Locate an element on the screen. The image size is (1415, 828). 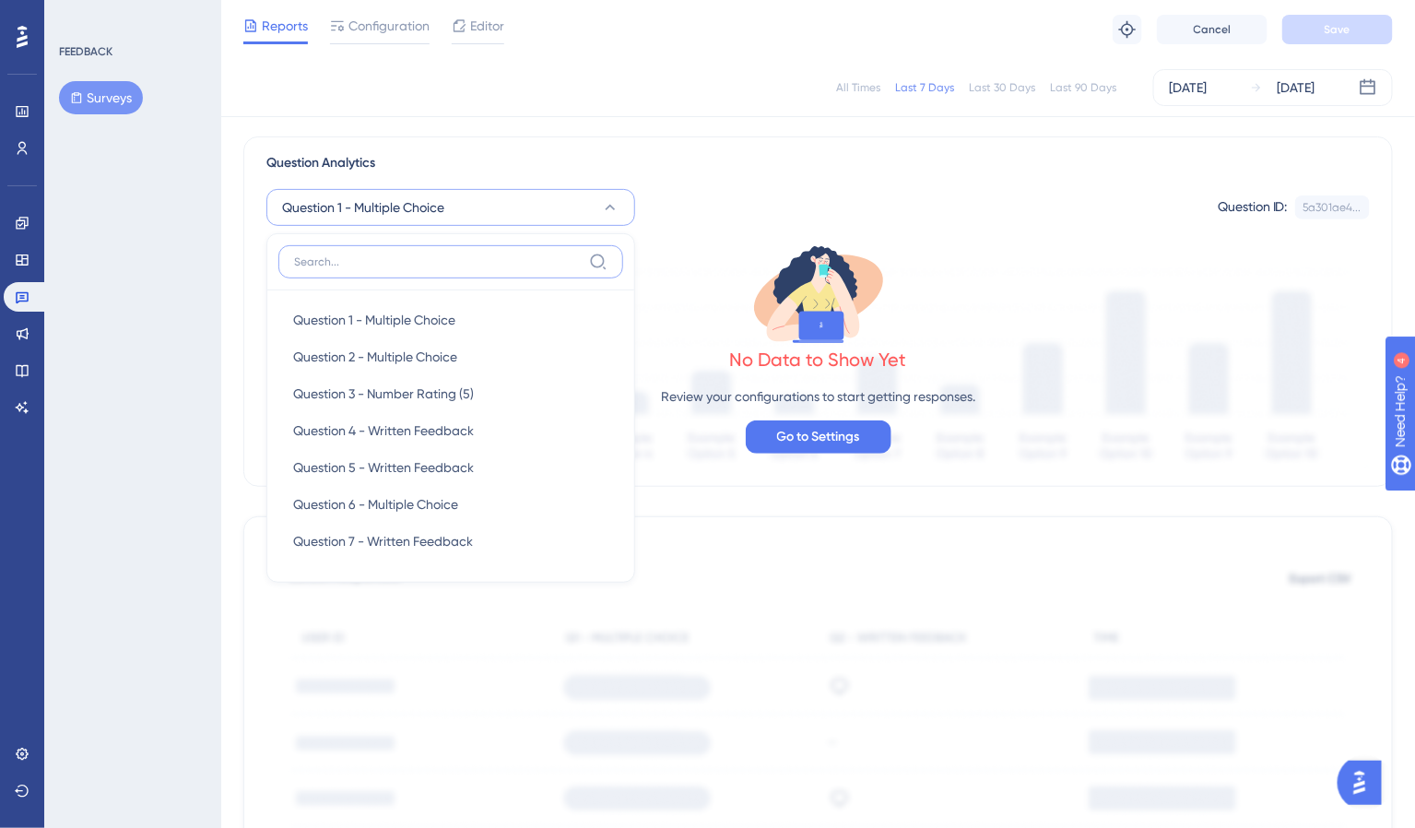
button: Question 2 - Multiple Choice is located at coordinates (451, 357).